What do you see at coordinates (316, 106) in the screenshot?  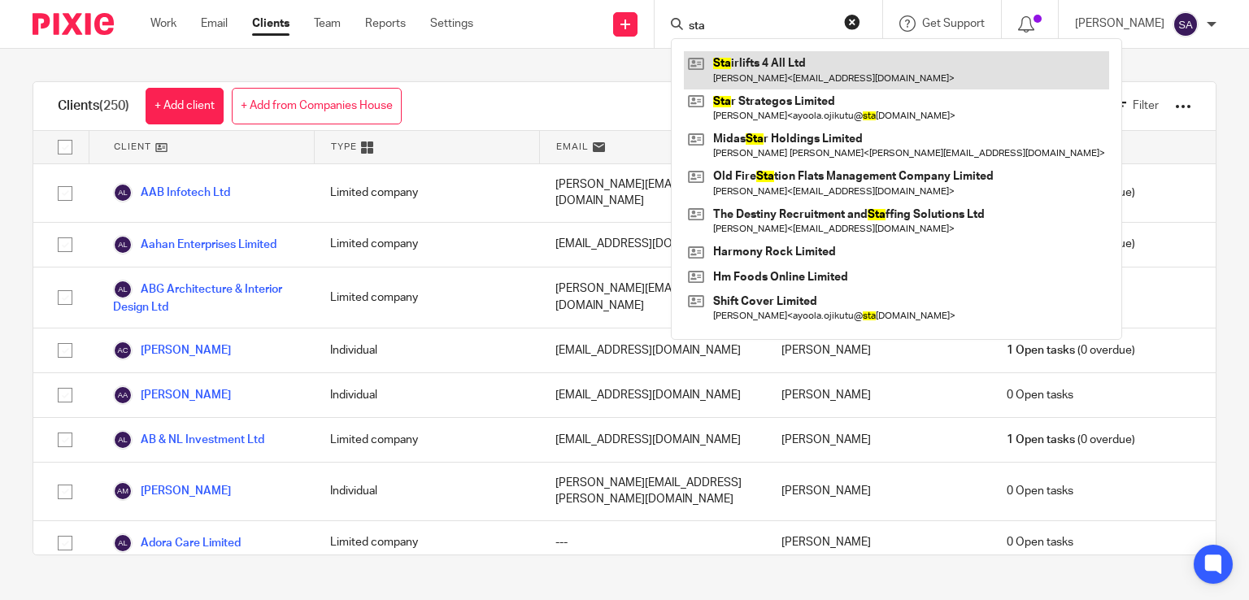 I see `a: + Add from Companies House` at bounding box center [316, 106].